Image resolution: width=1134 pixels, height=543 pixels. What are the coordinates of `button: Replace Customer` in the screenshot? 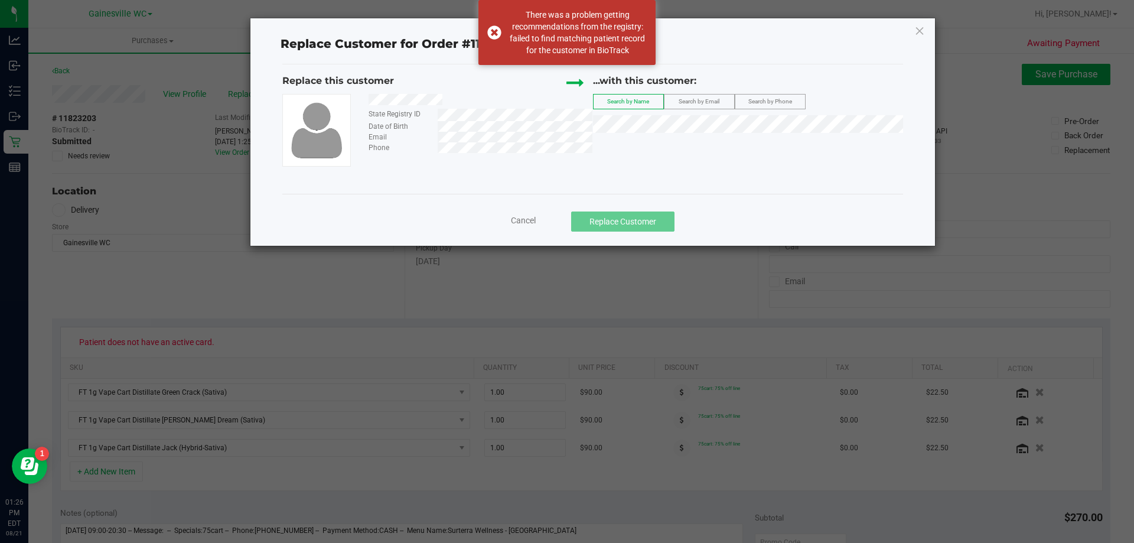 It's located at (623, 222).